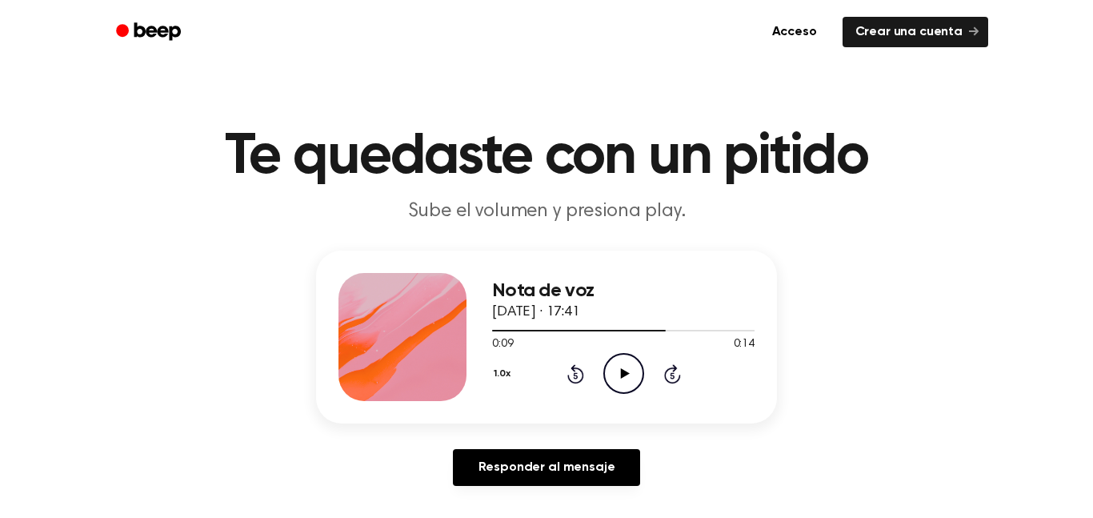 Image resolution: width=1093 pixels, height=518 pixels. I want to click on font: Responder al mensaje, so click(547, 467).